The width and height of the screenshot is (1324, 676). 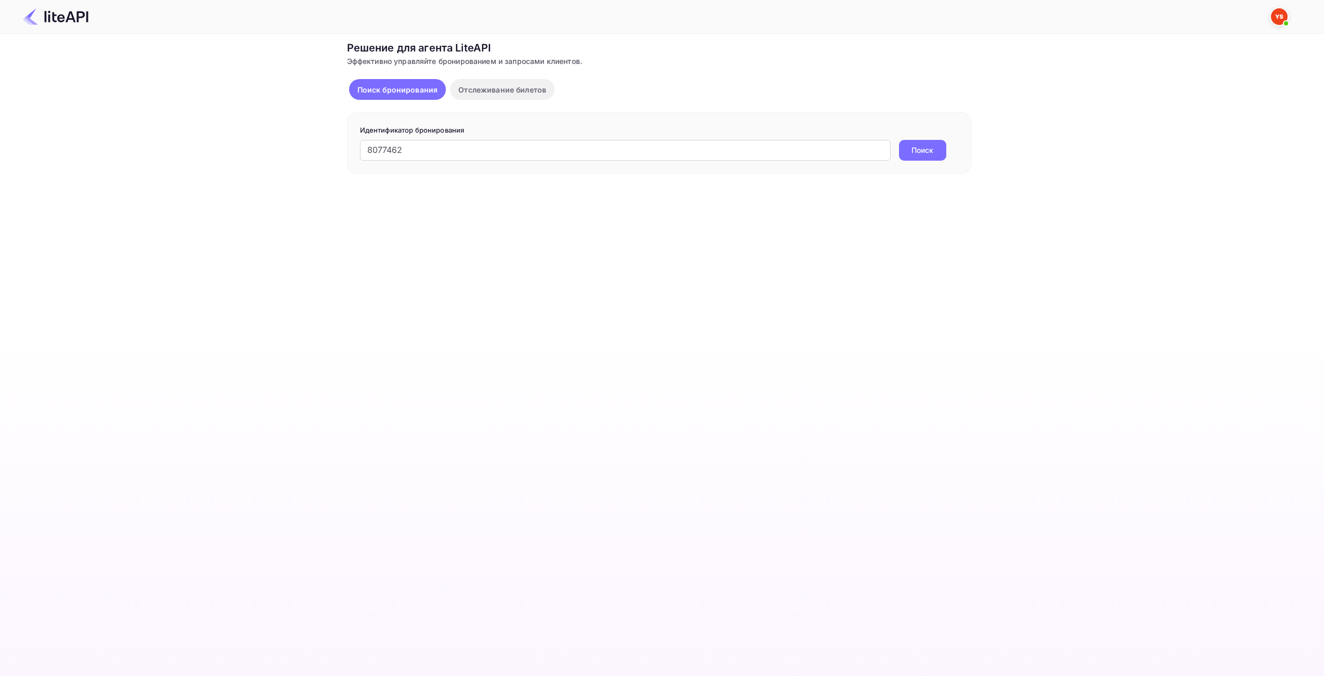 What do you see at coordinates (412, 130) in the screenshot?
I see `ya-tr-span: Идентификатор бронирования` at bounding box center [412, 130].